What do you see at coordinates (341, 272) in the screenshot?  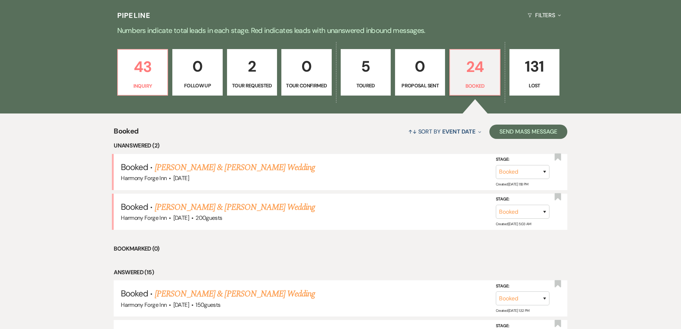 I see `li: Answered (15)` at bounding box center [341, 272].